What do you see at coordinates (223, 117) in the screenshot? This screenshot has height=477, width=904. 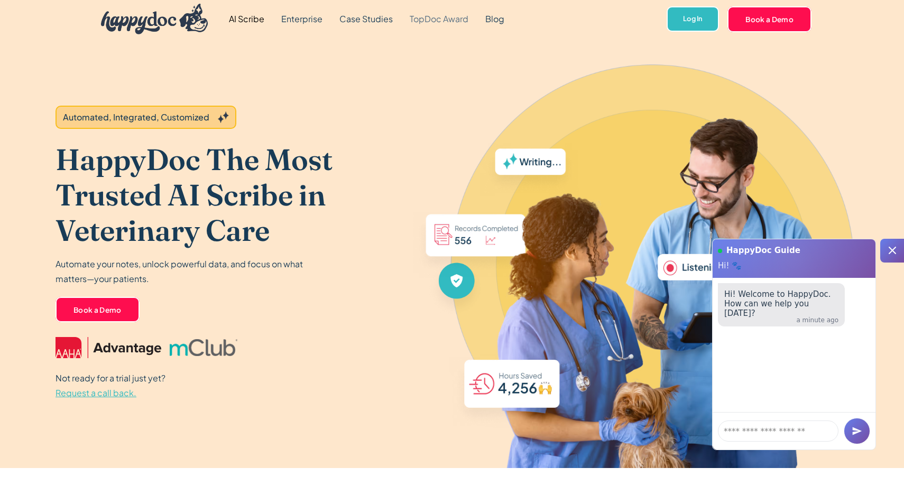 I see `img: Grey sparkles.` at bounding box center [223, 117].